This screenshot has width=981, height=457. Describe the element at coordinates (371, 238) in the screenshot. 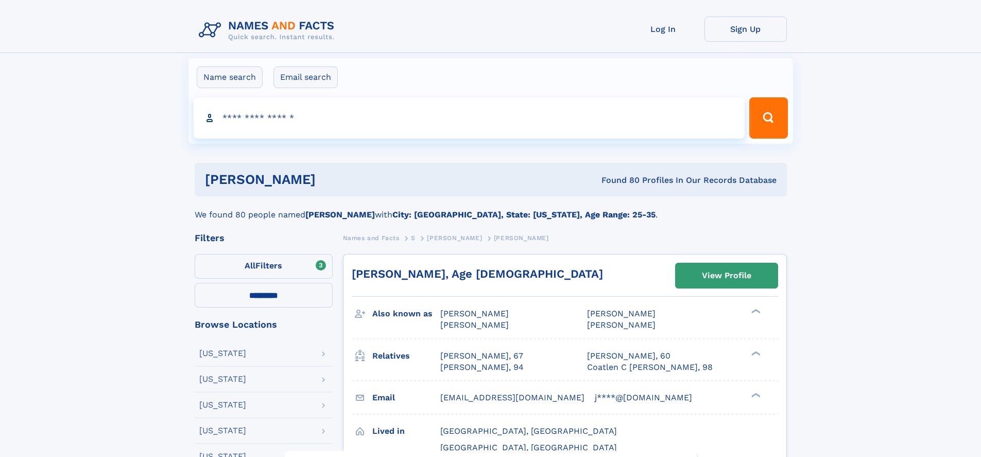

I see `a: Names and Facts` at that location.